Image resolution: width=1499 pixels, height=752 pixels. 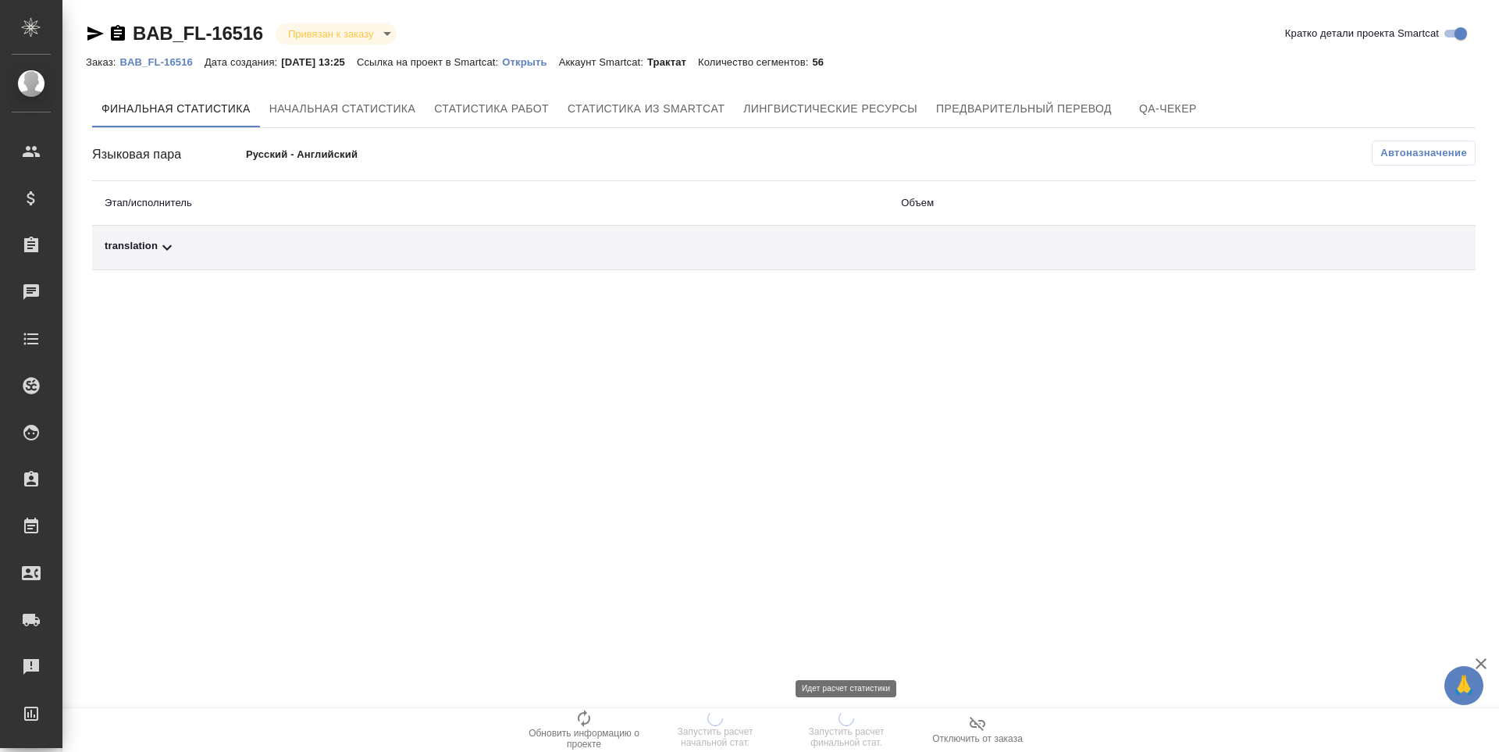 What do you see at coordinates (162, 62) in the screenshot?
I see `p: BAB_FL-16516` at bounding box center [162, 62].